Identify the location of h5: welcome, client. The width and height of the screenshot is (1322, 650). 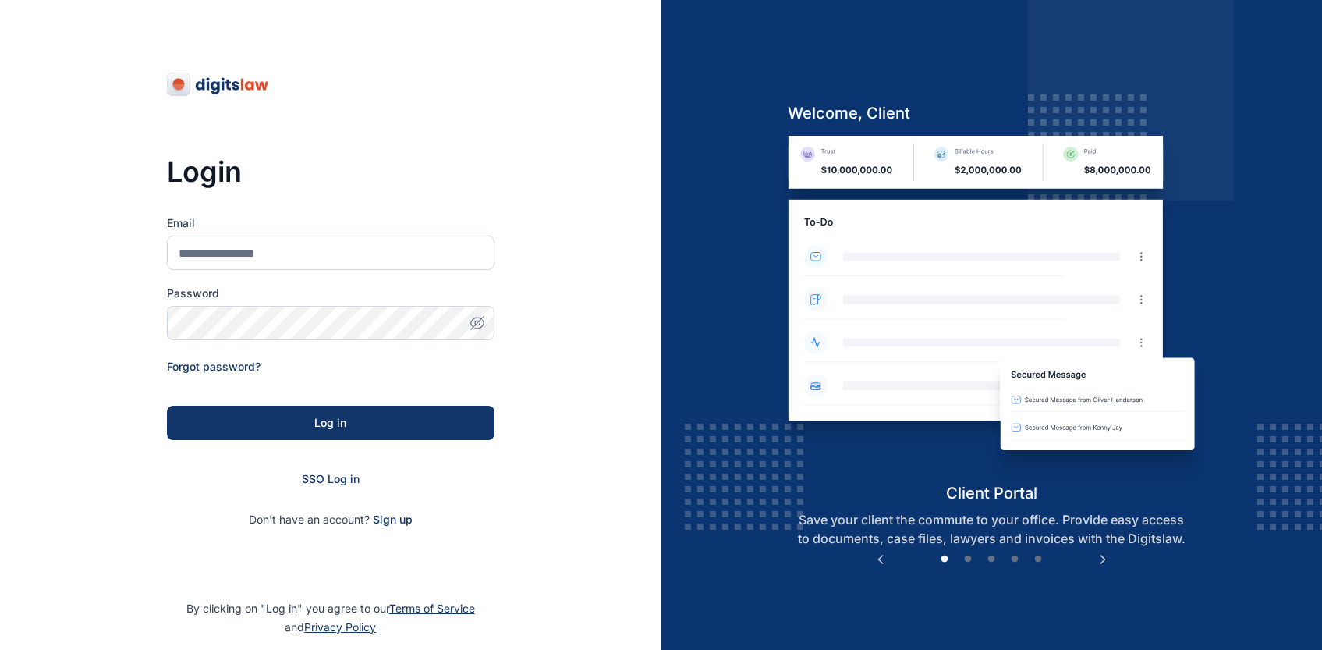
(991, 113).